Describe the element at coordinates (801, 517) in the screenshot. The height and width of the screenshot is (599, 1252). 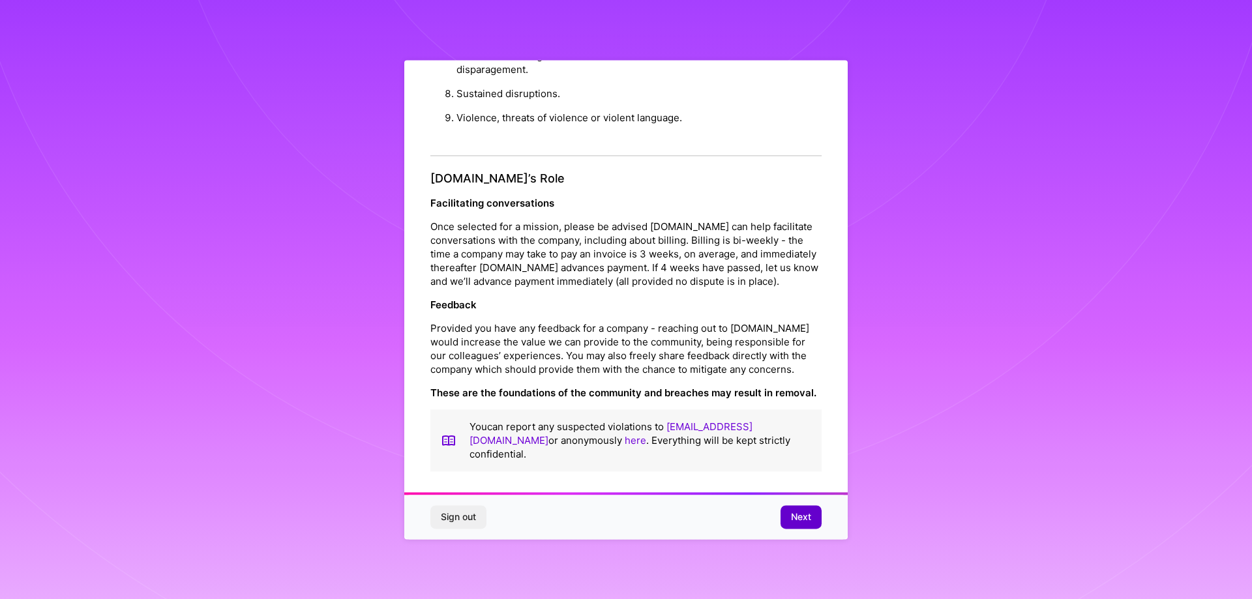
I see `button: Next` at that location.